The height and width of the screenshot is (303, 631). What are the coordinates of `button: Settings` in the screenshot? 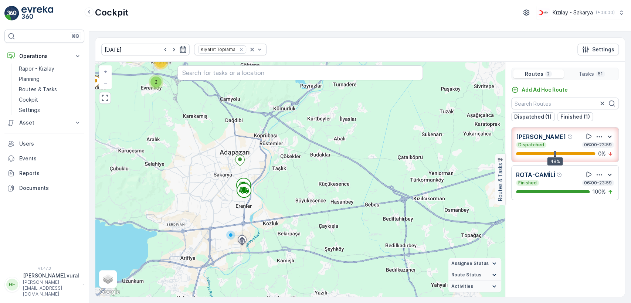 It's located at (598, 50).